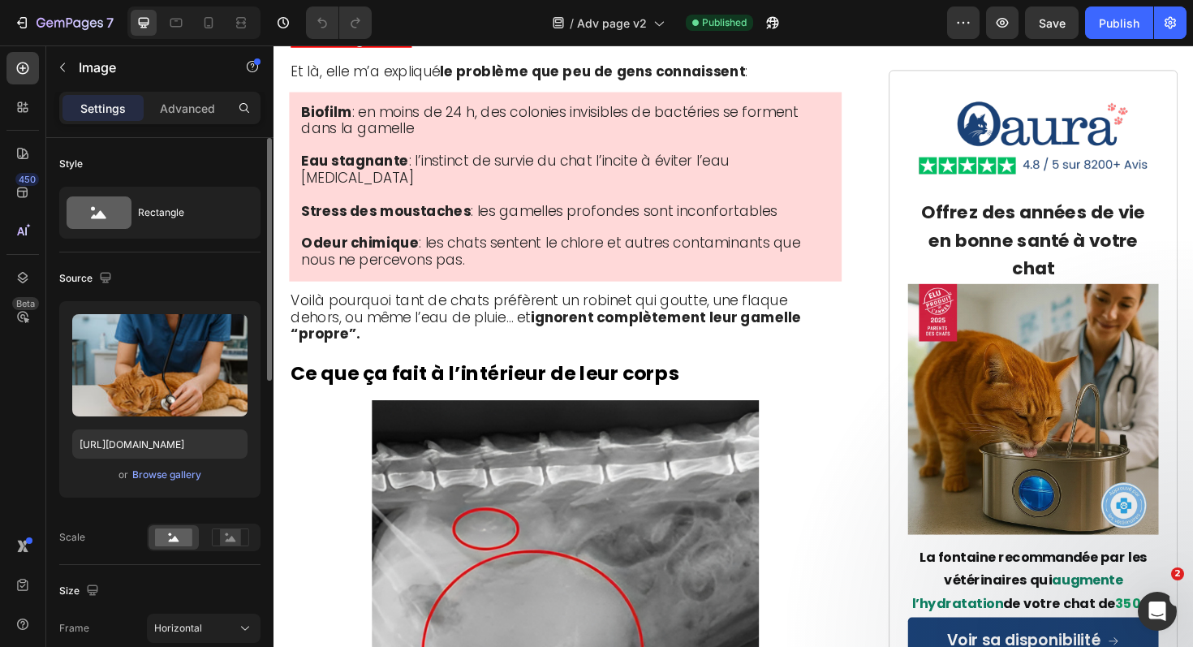 This screenshot has width=1193, height=647. Describe the element at coordinates (804, 206) in the screenshot. I see `span: Offrez des années de vie en bonne santé à votre chat` at that location.